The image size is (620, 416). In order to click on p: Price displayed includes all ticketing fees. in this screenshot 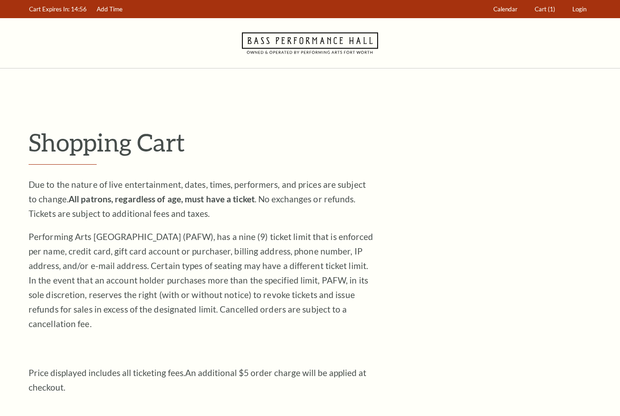, I will do `click(201, 380)`.